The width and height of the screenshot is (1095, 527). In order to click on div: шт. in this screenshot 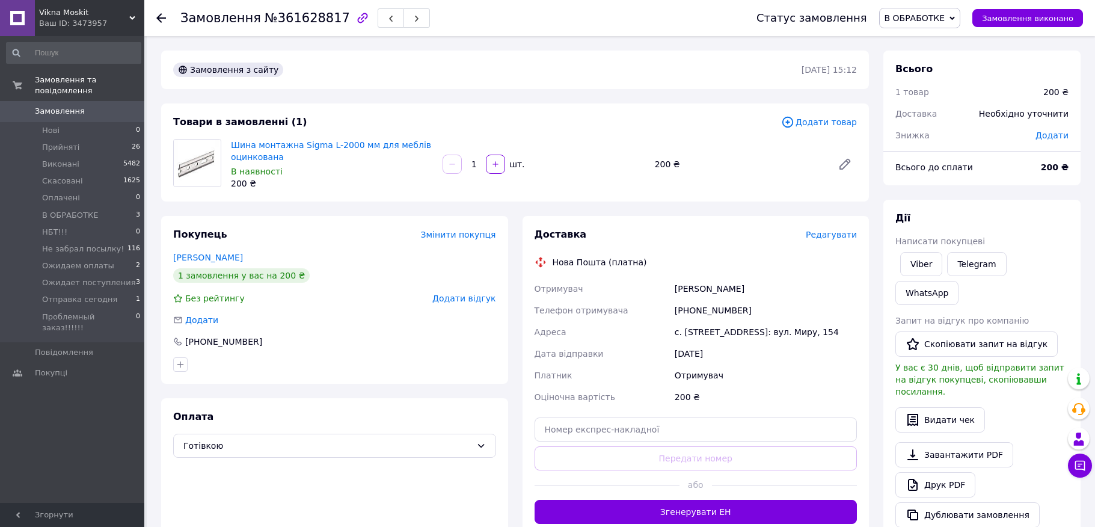, I will do `click(516, 164)`.